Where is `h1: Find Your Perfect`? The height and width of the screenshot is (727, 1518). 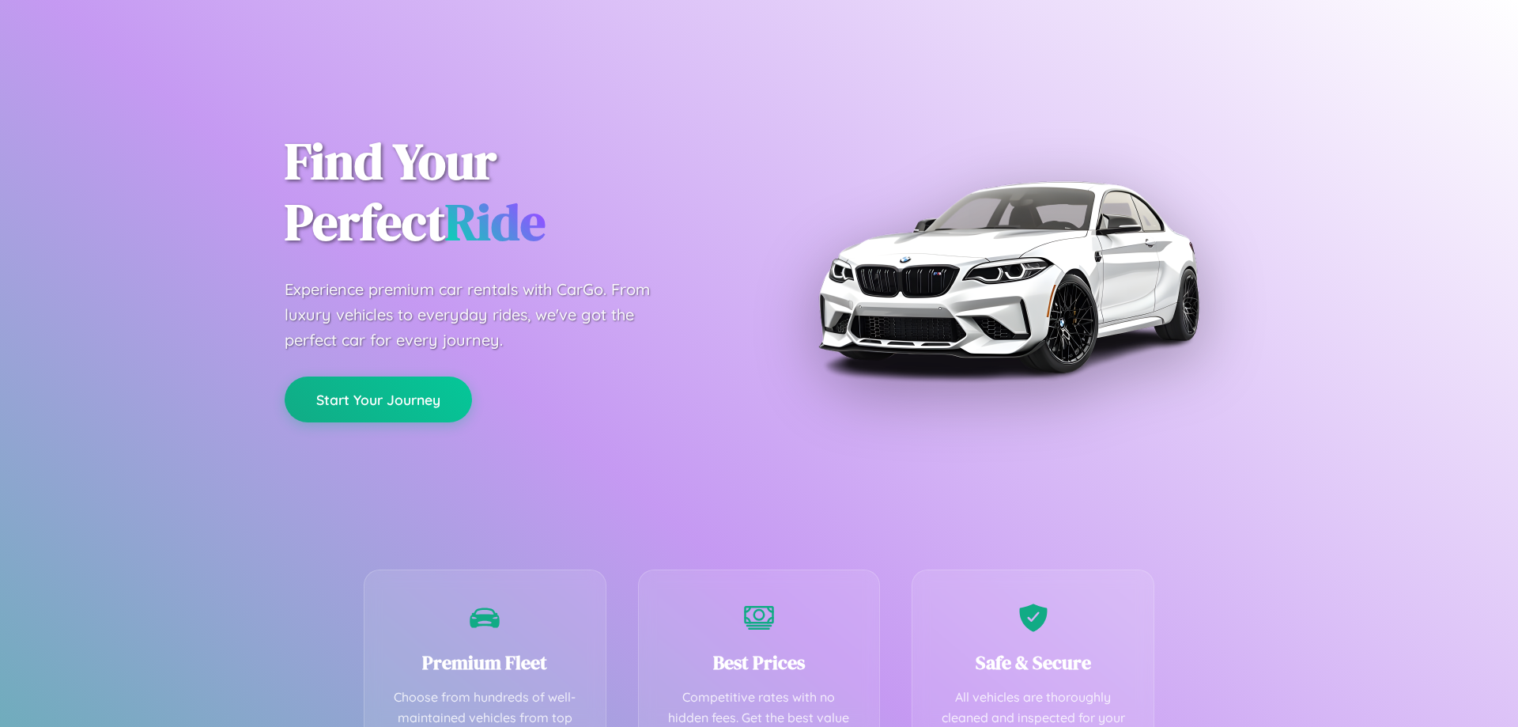 h1: Find Your Perfect is located at coordinates (510, 192).